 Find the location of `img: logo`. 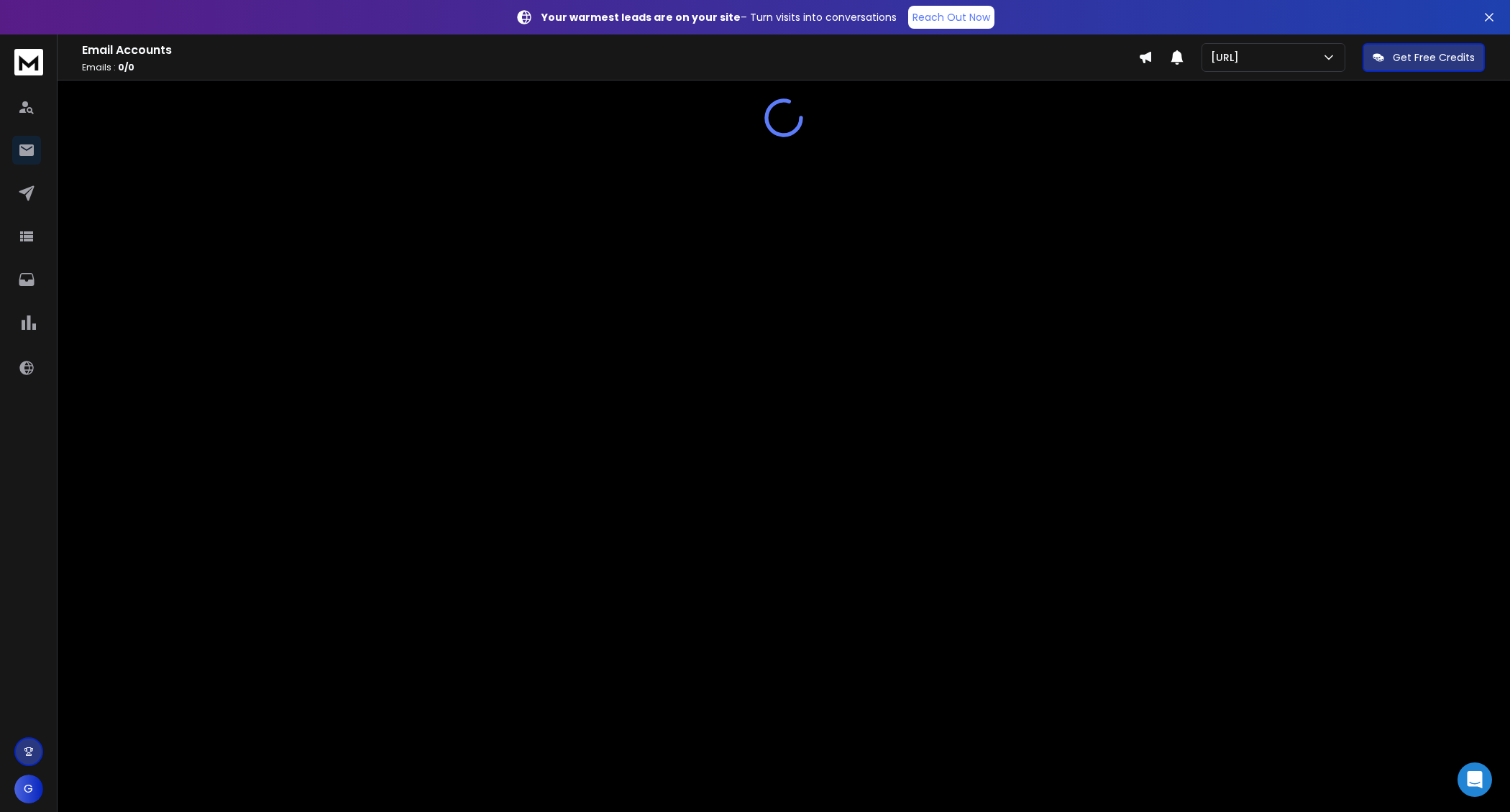

img: logo is located at coordinates (28, 61).